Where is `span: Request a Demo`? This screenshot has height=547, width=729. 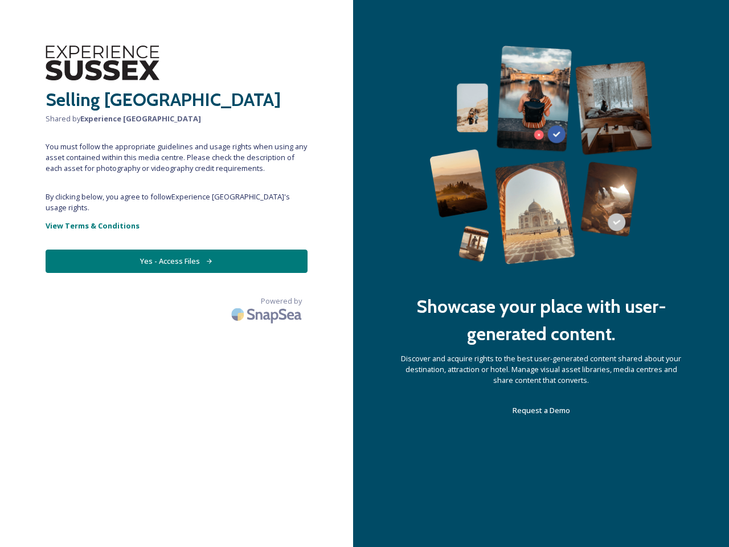 span: Request a Demo is located at coordinates (541, 410).